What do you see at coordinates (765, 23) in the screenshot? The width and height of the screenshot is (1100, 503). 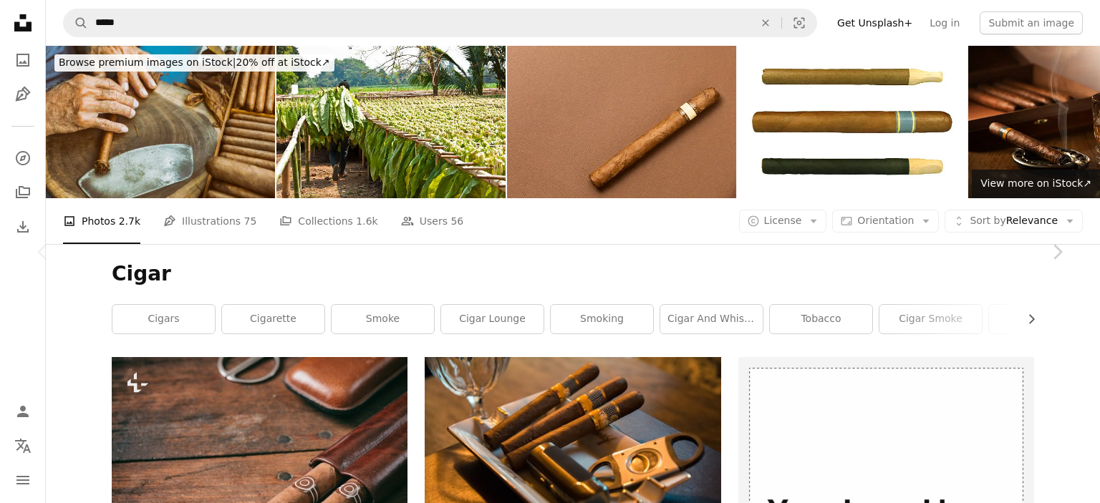 I see `button: Clear` at bounding box center [765, 23].